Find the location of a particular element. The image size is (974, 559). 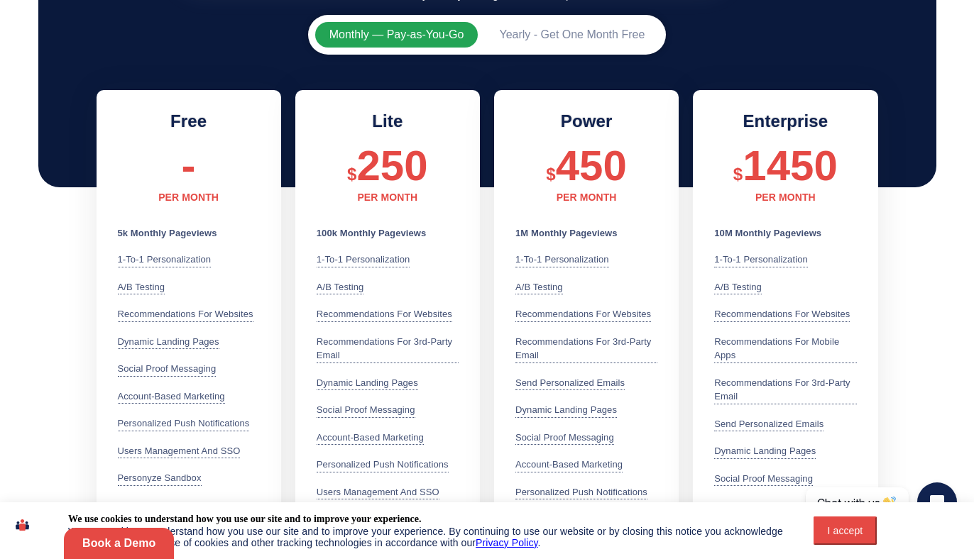

span: Monthly — Pay-as-You-Go is located at coordinates (397, 35).